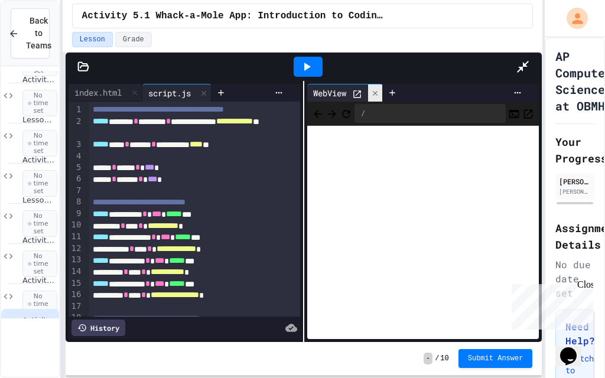  I want to click on div: 7, so click(76, 190).